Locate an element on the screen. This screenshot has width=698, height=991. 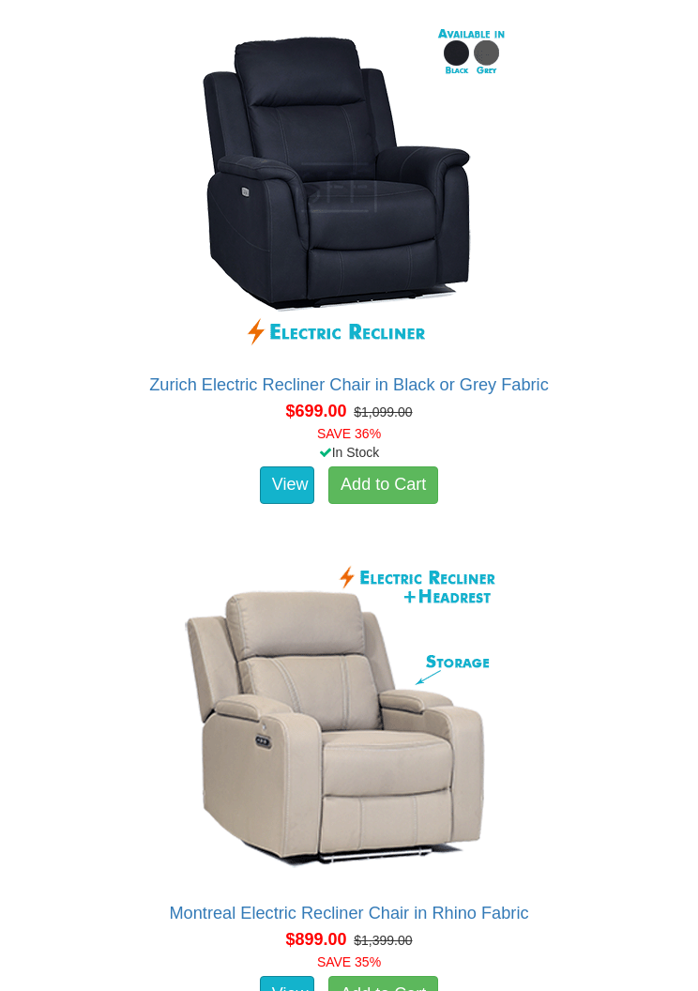
div: In Stock is located at coordinates (349, 452).